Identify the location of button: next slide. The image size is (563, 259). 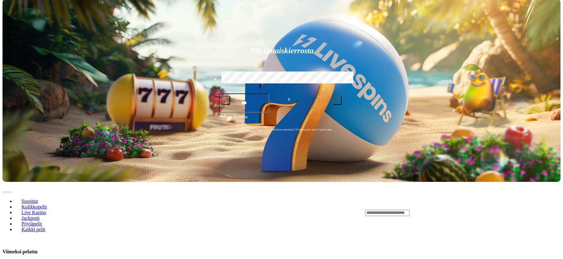
(10, 192).